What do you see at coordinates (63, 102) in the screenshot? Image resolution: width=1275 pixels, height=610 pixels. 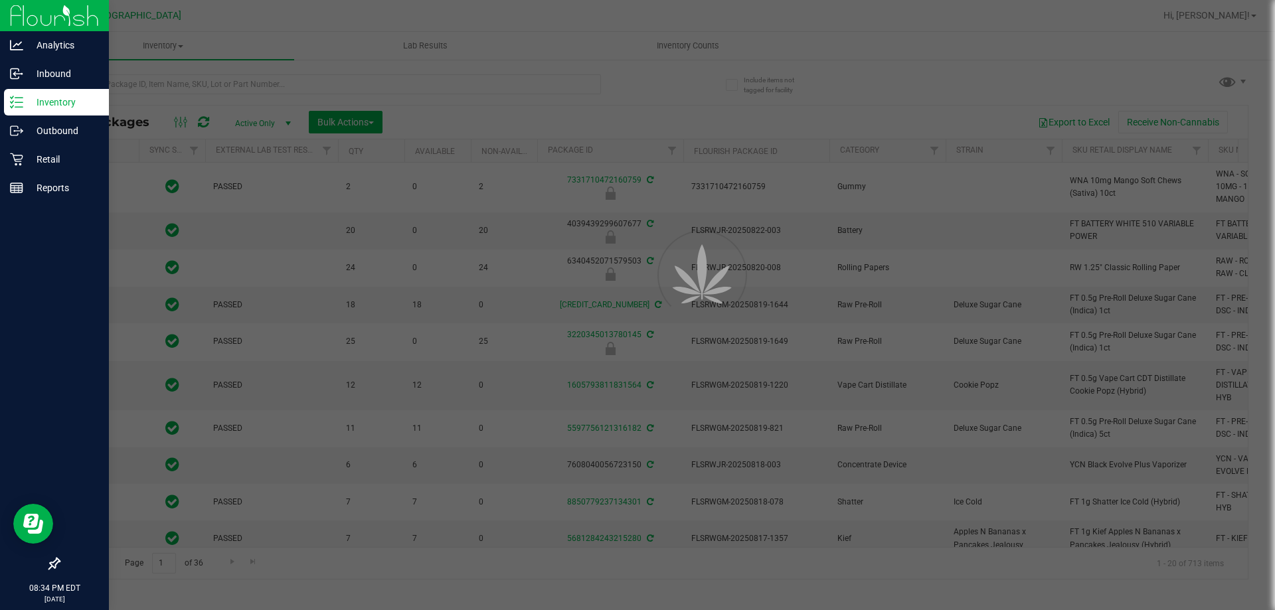 I see `p: Inventory` at bounding box center [63, 102].